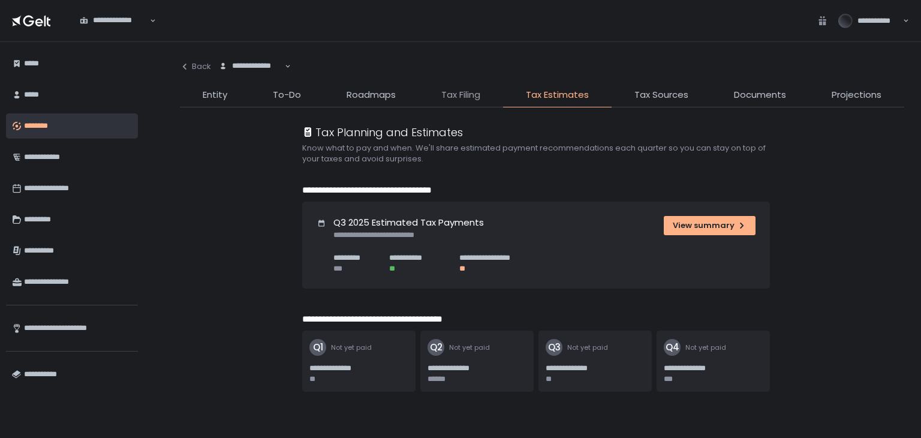 This screenshot has width=921, height=438. What do you see at coordinates (318, 347) in the screenshot?
I see `text: Q1` at bounding box center [318, 347].